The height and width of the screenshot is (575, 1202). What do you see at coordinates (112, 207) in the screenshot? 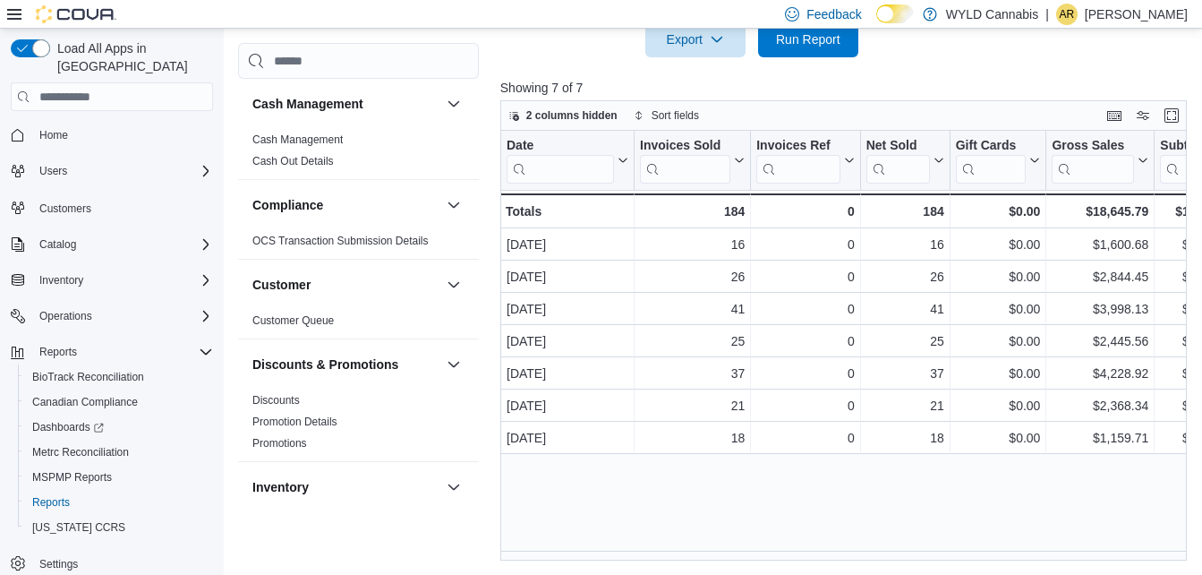
I see `button: Customers` at bounding box center [112, 207].